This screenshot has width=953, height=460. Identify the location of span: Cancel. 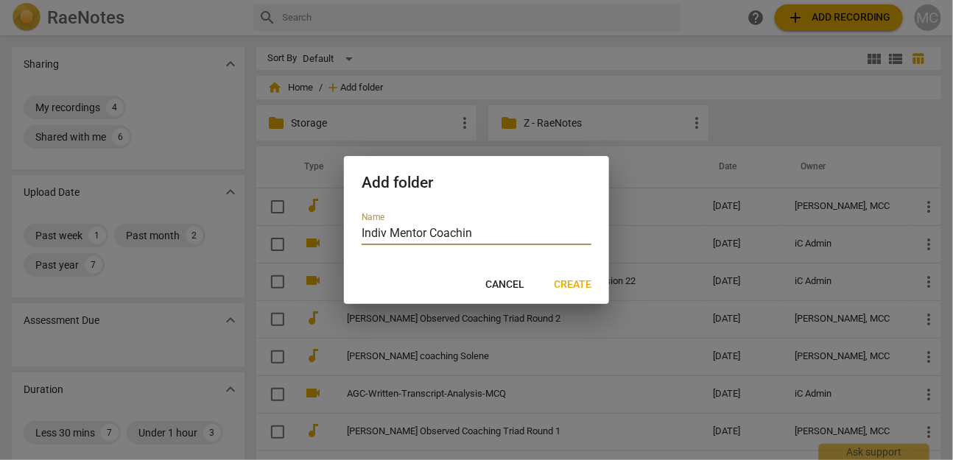
(505, 285).